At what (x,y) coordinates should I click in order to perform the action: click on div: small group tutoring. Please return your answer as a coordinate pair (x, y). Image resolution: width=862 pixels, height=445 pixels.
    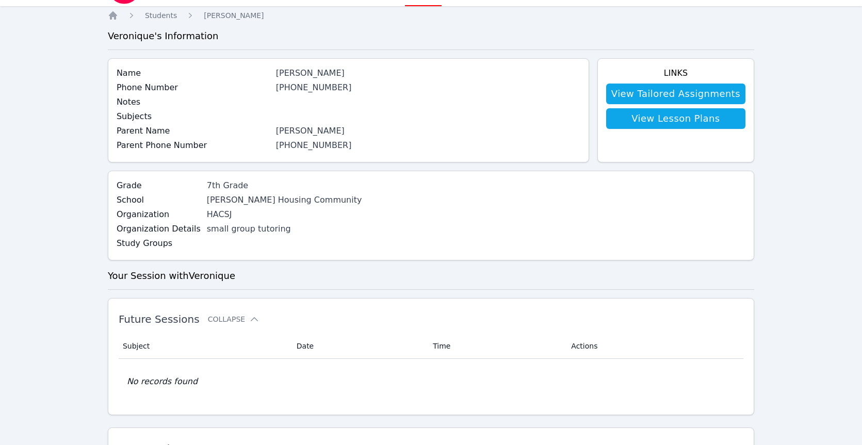
    Looking at the image, I should click on (290, 229).